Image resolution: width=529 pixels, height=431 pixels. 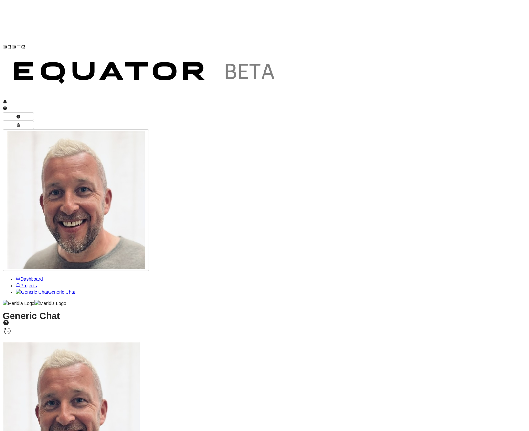 I want to click on a: Dashboard, so click(x=29, y=279).